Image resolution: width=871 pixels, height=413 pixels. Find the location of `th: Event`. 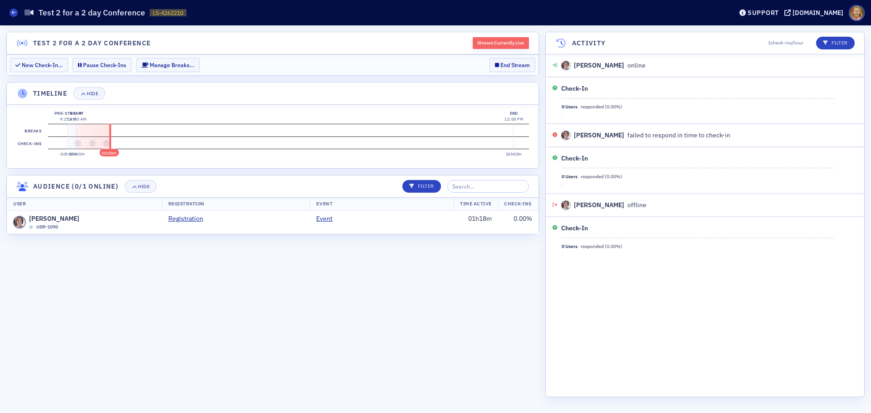

th: Event is located at coordinates (381, 204).